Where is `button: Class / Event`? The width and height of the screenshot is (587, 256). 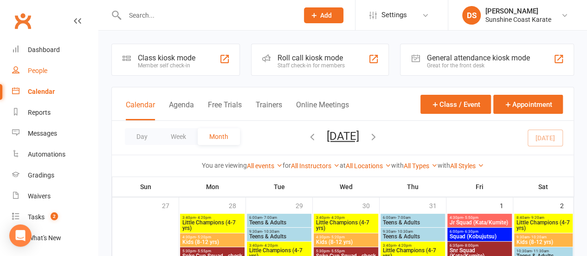 button: Class / Event is located at coordinates (456, 104).